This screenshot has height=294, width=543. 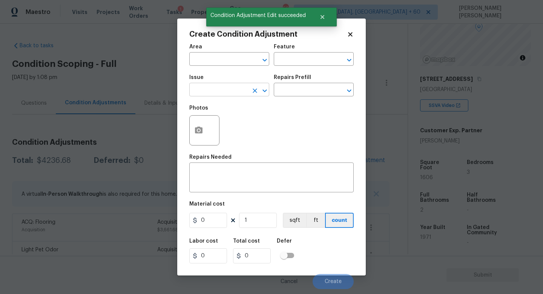 I want to click on button: count, so click(x=340, y=220).